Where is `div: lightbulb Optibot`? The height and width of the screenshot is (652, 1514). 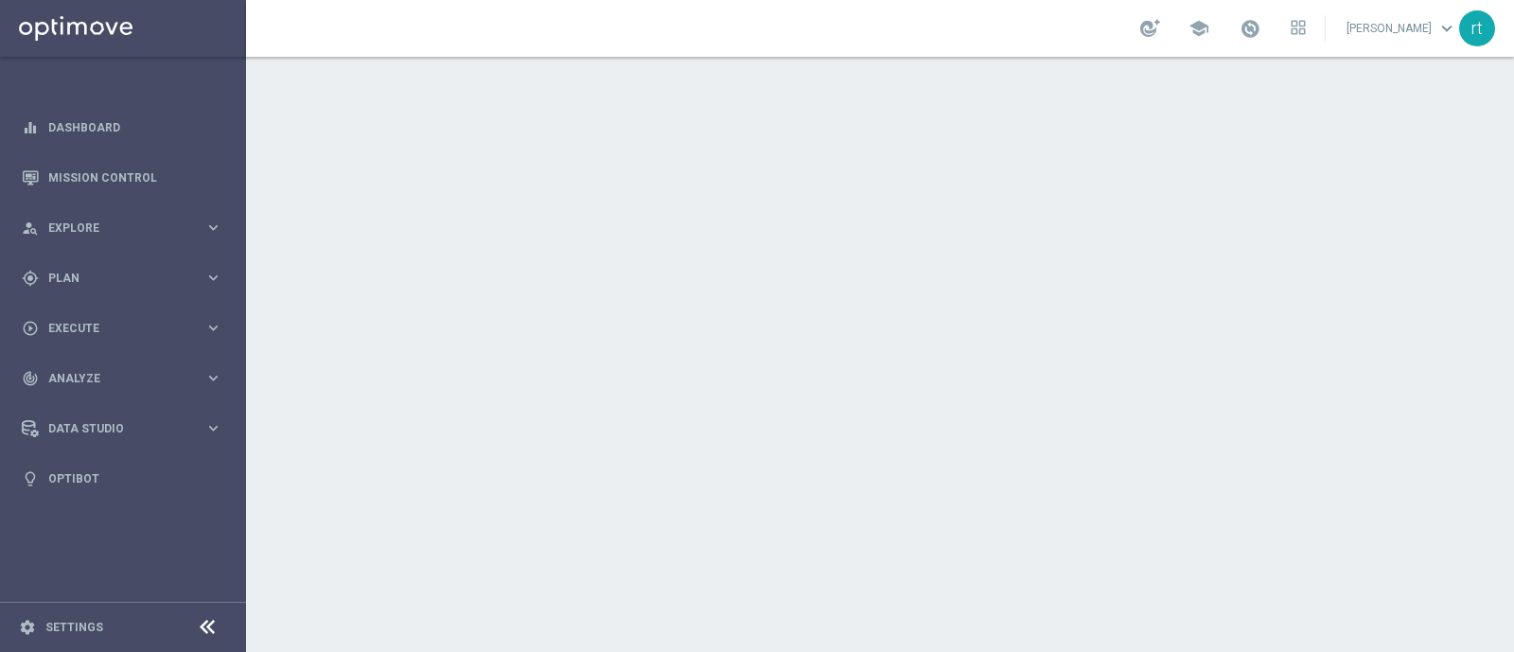 div: lightbulb Optibot is located at coordinates (122, 479).